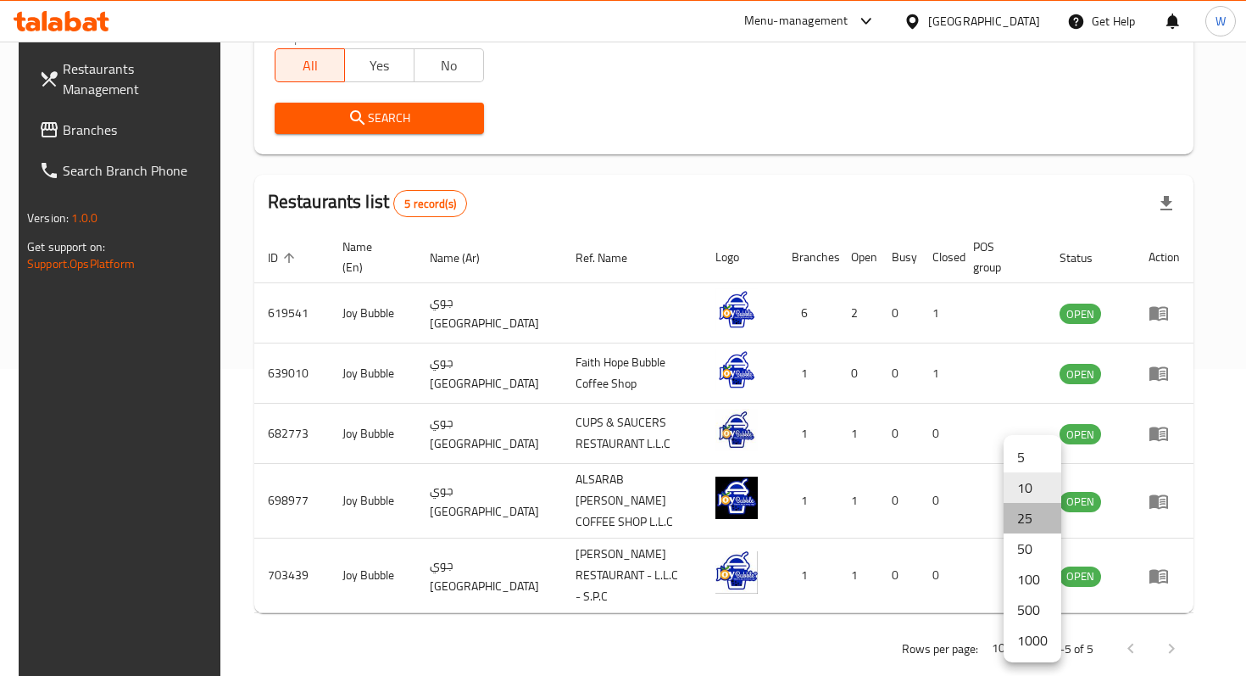 This screenshot has height=676, width=1246. What do you see at coordinates (1032, 457) in the screenshot?
I see `li: 5` at bounding box center [1032, 457].